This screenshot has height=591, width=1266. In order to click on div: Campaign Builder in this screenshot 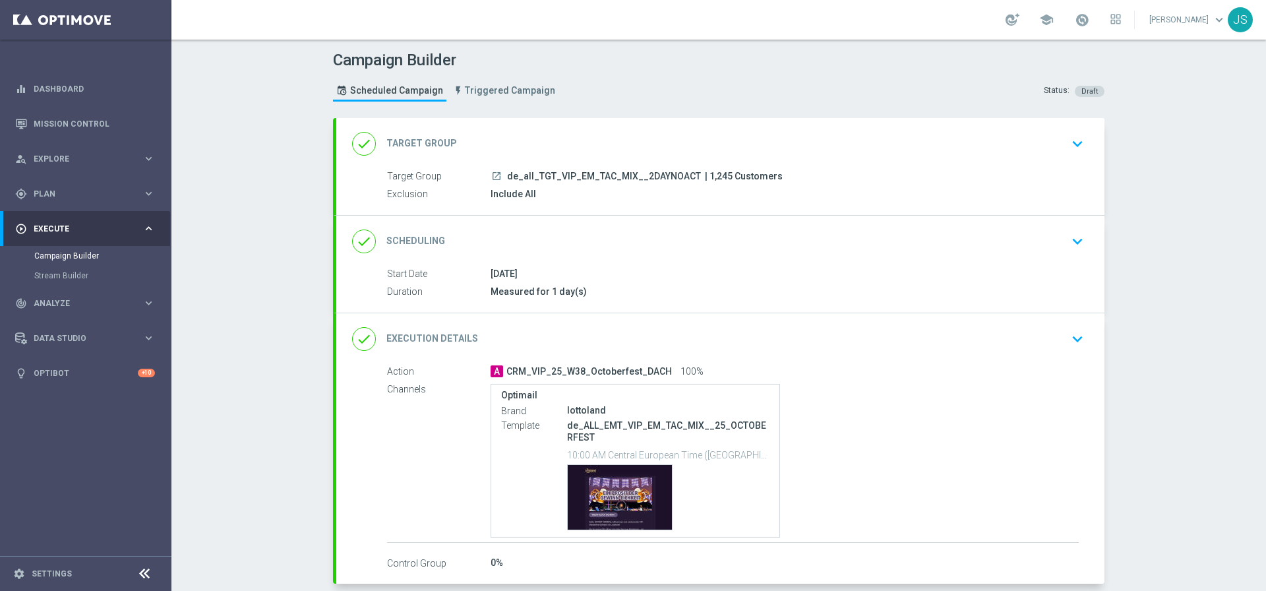, I will do `click(102, 256)`.